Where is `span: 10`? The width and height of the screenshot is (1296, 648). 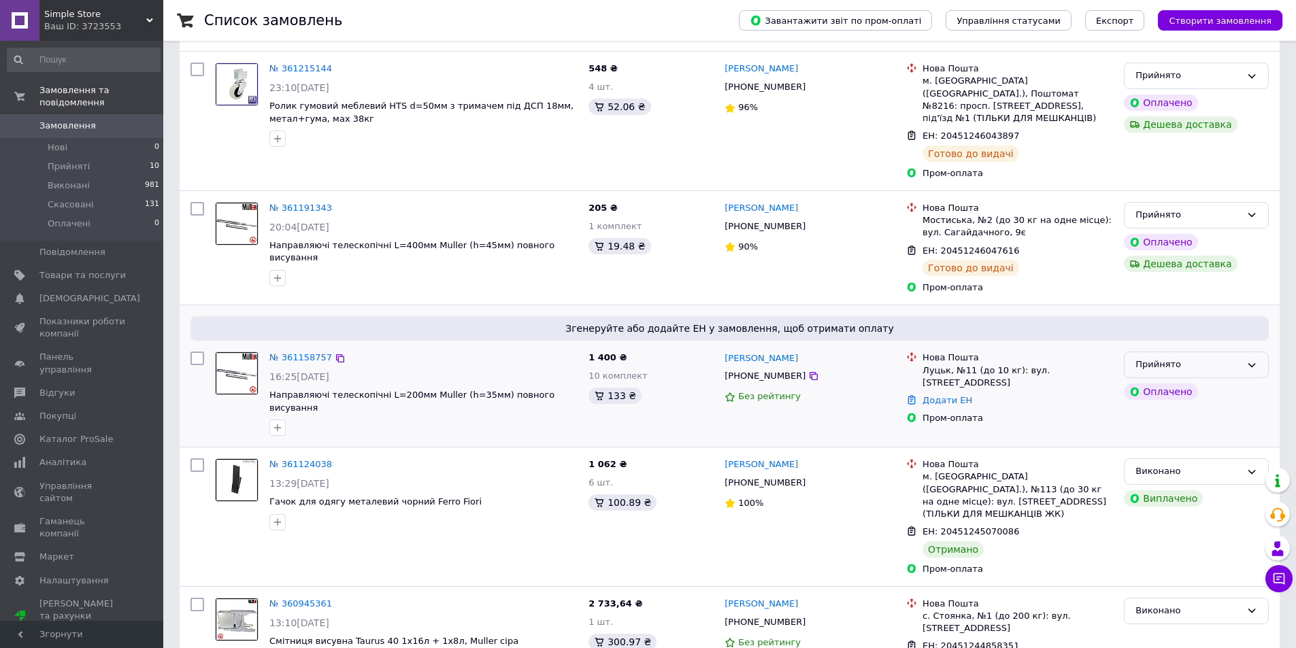 span: 10 is located at coordinates (154, 167).